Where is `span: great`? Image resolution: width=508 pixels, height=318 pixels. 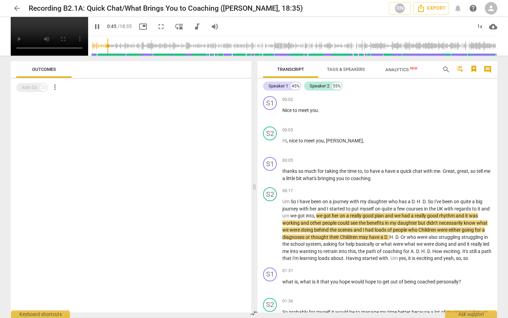
span: great is located at coordinates (462, 171).